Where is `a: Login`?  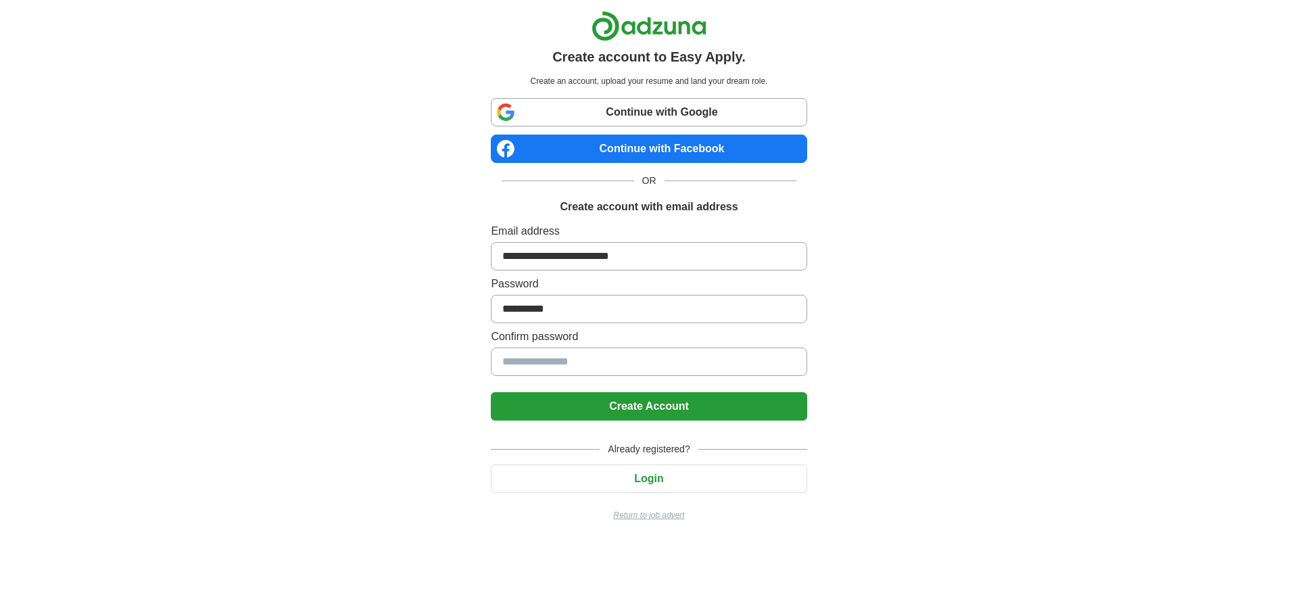 a: Login is located at coordinates (648, 478).